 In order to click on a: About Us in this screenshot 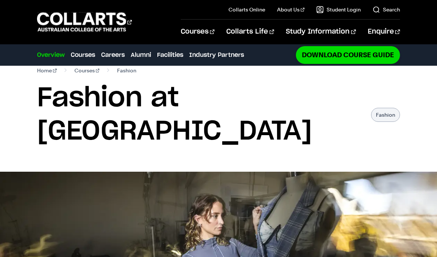, I will do `click(290, 10)`.